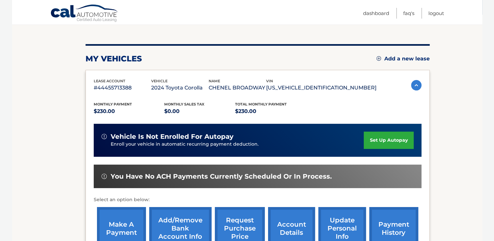 The width and height of the screenshot is (494, 241). What do you see at coordinates (389, 140) in the screenshot?
I see `a: set up autopay` at bounding box center [389, 140].